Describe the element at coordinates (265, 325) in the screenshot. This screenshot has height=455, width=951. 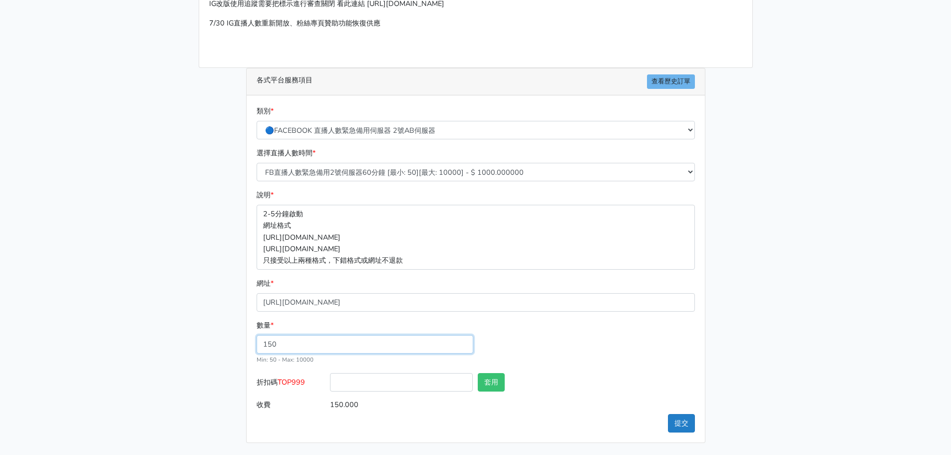
I see `label: 數量` at that location.